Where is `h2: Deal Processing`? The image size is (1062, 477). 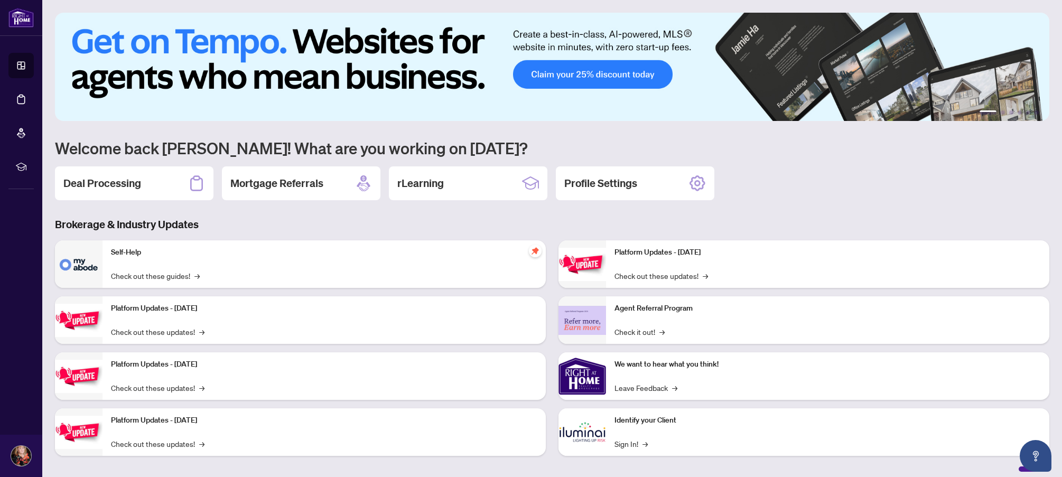 h2: Deal Processing is located at coordinates (102, 183).